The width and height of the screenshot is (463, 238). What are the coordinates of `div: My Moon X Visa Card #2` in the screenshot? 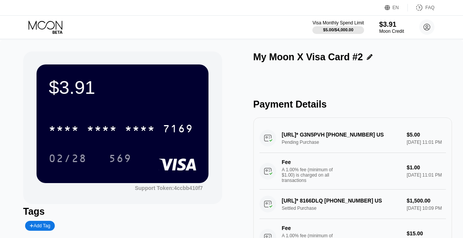 It's located at (308, 57).